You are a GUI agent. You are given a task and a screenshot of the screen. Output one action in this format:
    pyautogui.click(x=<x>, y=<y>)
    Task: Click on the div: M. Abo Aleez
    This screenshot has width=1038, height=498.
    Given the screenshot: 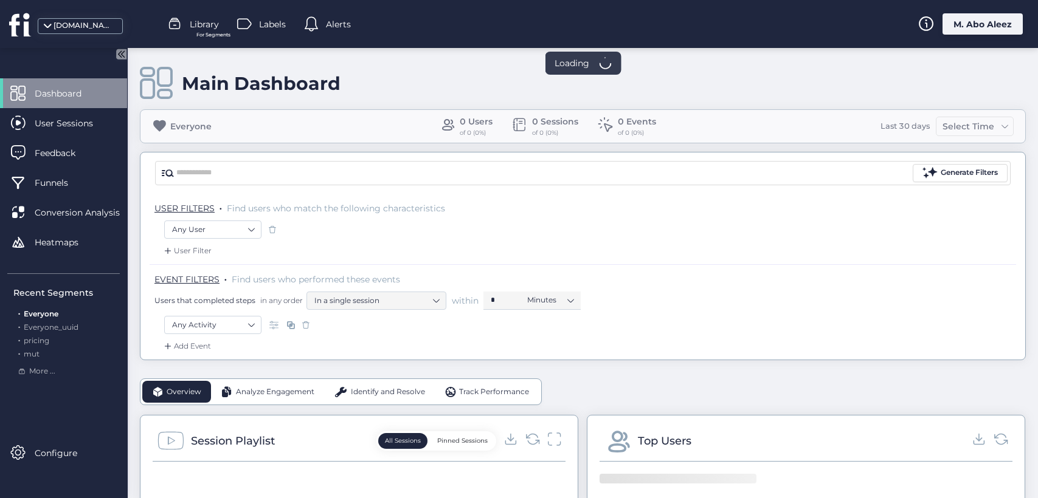 What is the action you would take?
    pyautogui.click(x=982, y=24)
    